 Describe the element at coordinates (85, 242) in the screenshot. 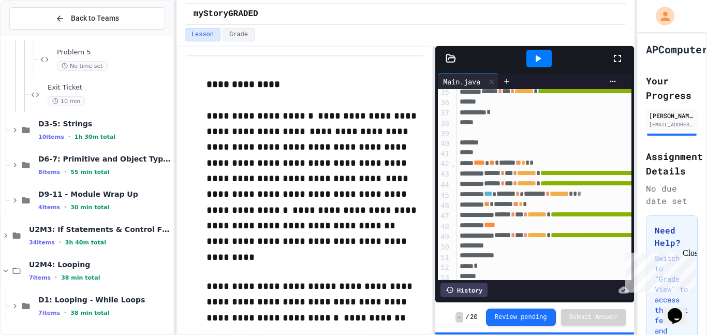

I see `span: 3h 40m total` at that location.